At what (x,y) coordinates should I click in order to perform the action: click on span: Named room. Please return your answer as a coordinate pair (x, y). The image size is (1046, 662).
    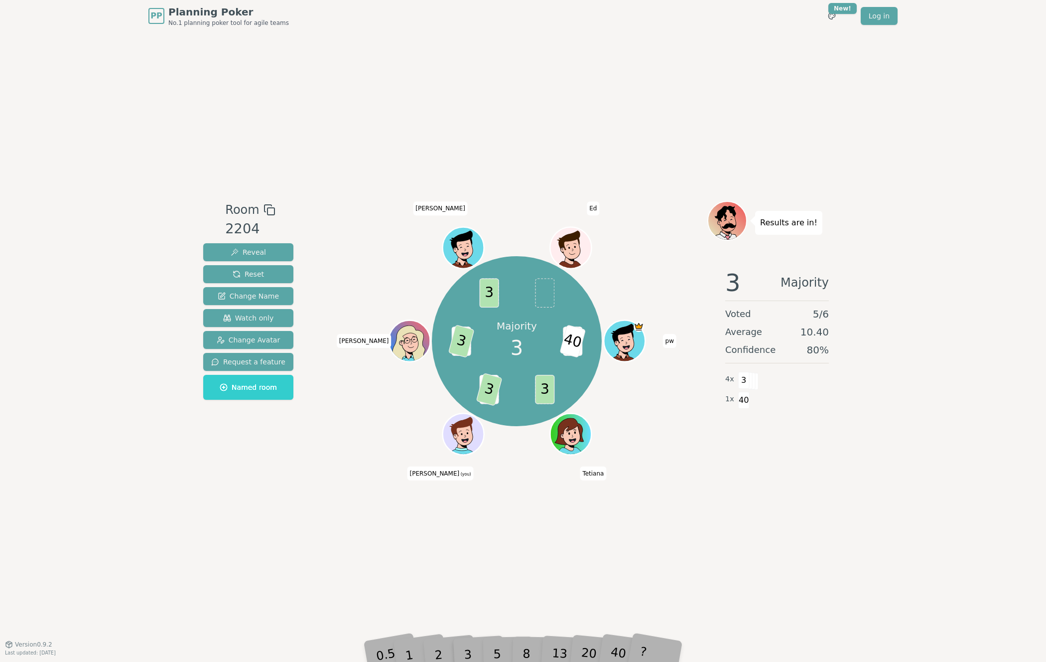
    Looking at the image, I should click on (248, 387).